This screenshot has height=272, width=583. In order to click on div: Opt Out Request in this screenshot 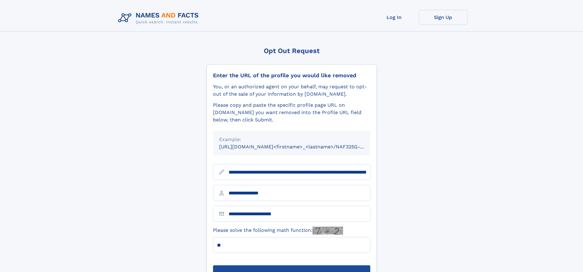, I will do `click(292, 51)`.